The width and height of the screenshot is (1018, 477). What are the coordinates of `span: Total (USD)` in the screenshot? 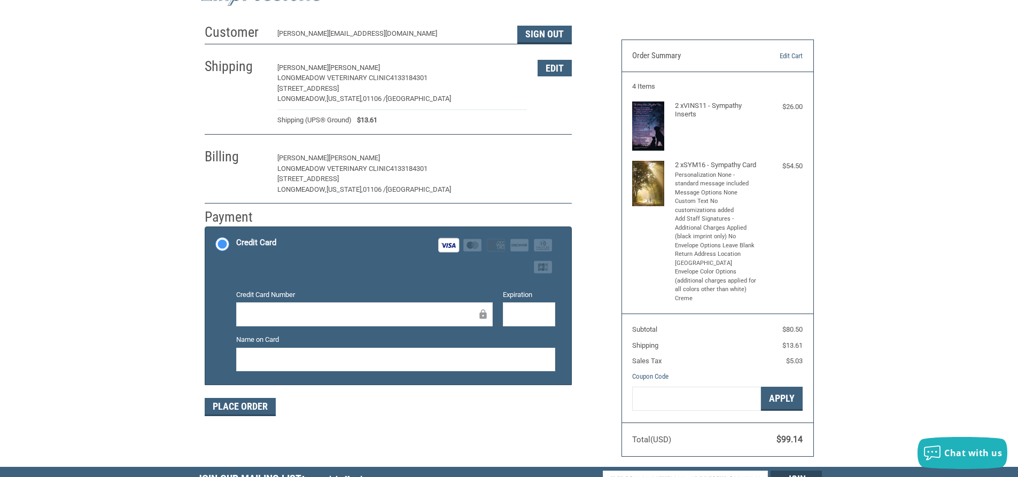 It's located at (651, 440).